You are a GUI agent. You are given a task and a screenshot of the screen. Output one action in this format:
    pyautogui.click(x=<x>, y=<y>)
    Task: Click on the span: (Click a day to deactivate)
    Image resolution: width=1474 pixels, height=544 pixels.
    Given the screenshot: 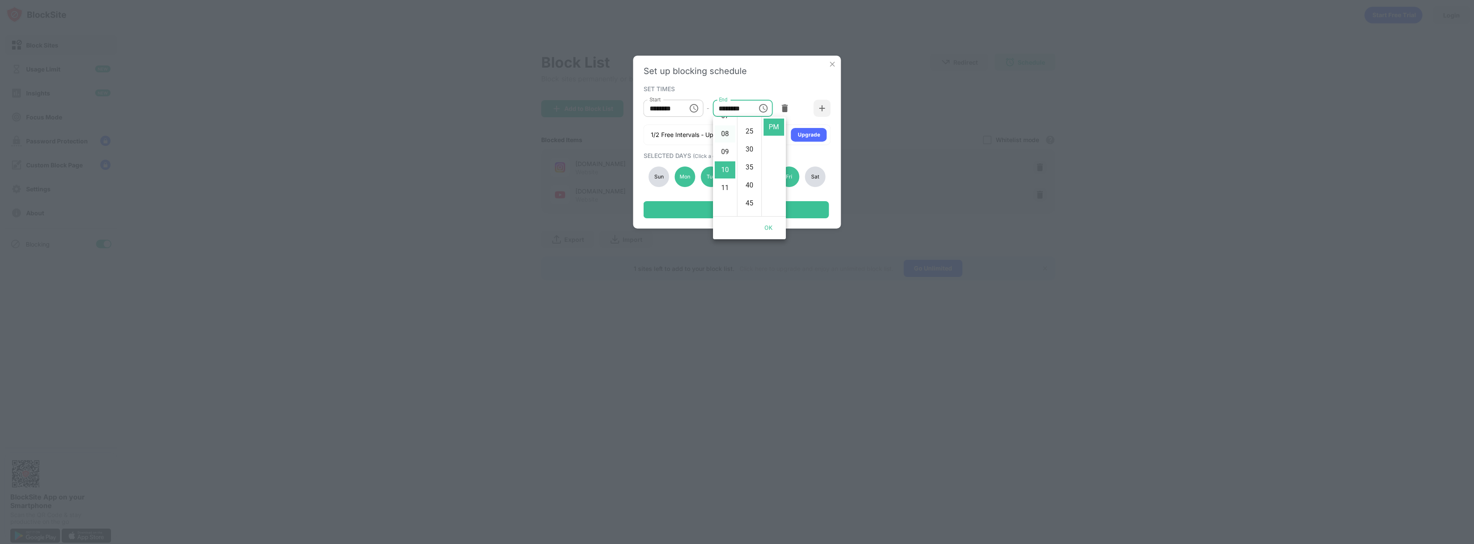 What is the action you would take?
    pyautogui.click(x=724, y=156)
    